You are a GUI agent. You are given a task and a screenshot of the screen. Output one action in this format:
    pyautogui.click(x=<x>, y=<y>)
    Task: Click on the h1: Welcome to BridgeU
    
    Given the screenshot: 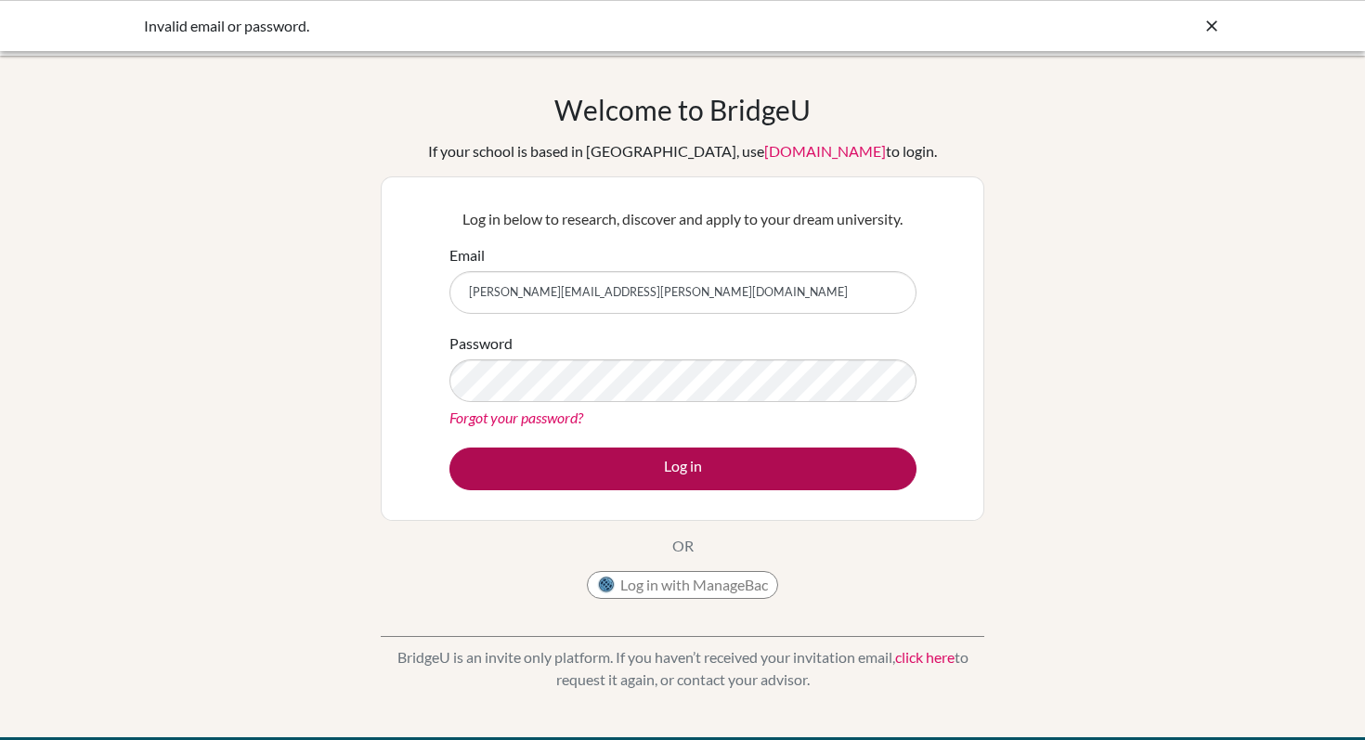 What is the action you would take?
    pyautogui.click(x=682, y=110)
    